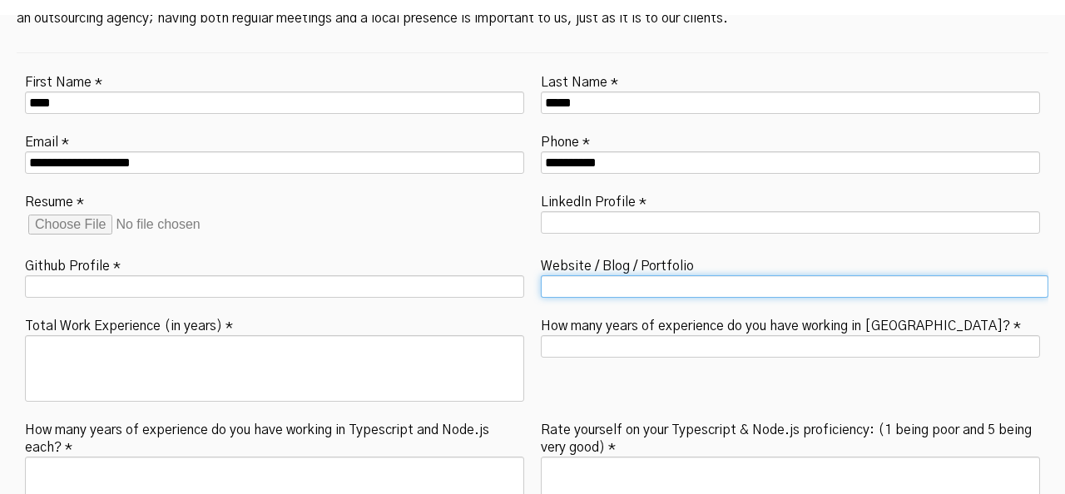 This screenshot has height=494, width=1065. Describe the element at coordinates (72, 265) in the screenshot. I see `label: Github Profile *` at that location.